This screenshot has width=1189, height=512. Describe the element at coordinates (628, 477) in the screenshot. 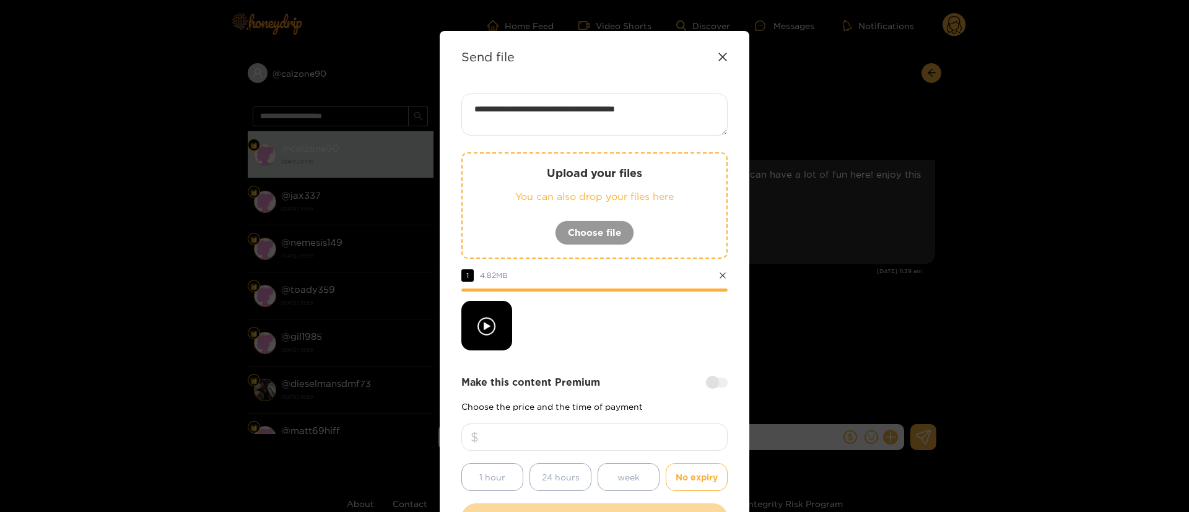

I see `span: week` at that location.